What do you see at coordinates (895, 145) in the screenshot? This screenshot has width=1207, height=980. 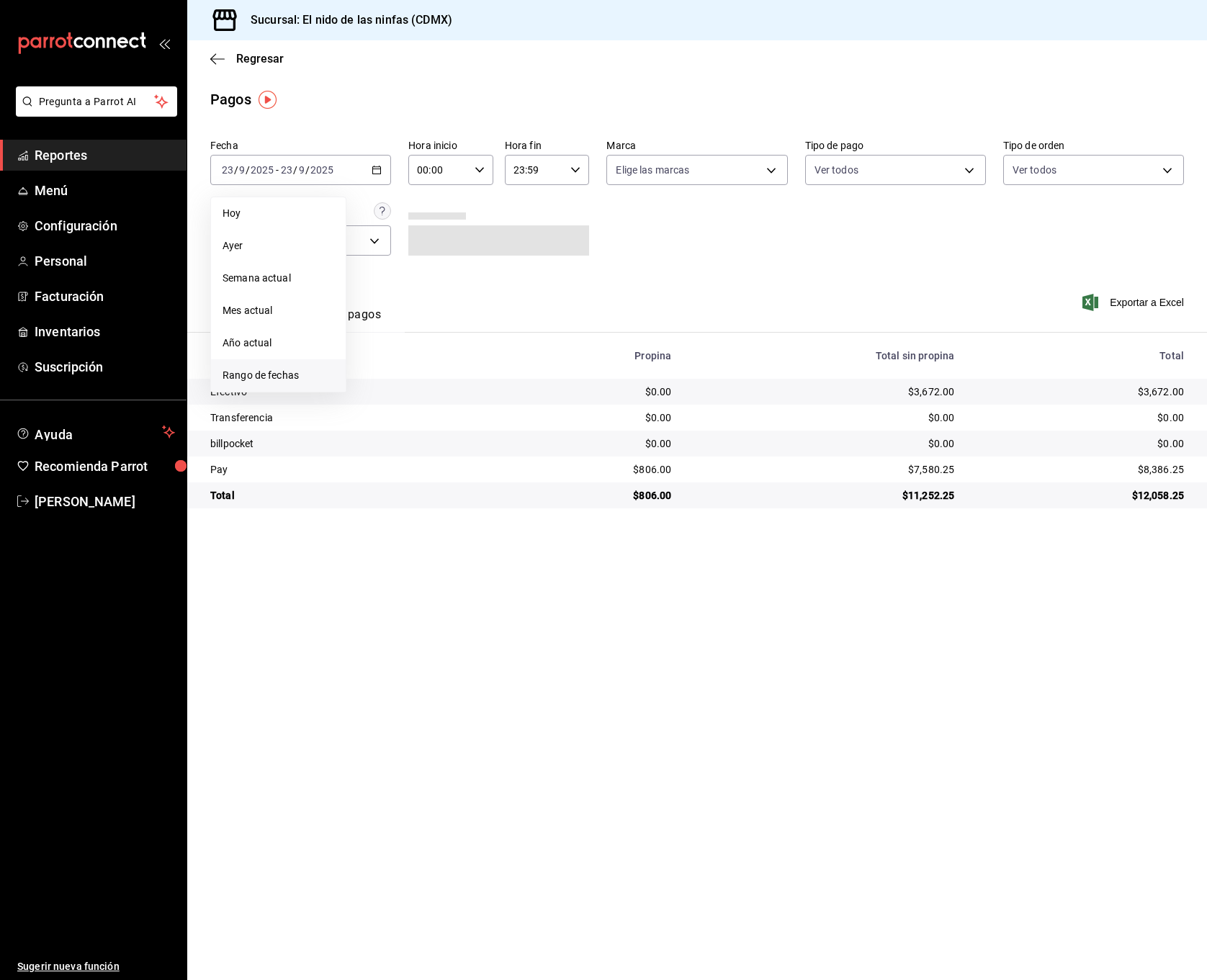 I see `label: Tipo de pago` at bounding box center [895, 145].